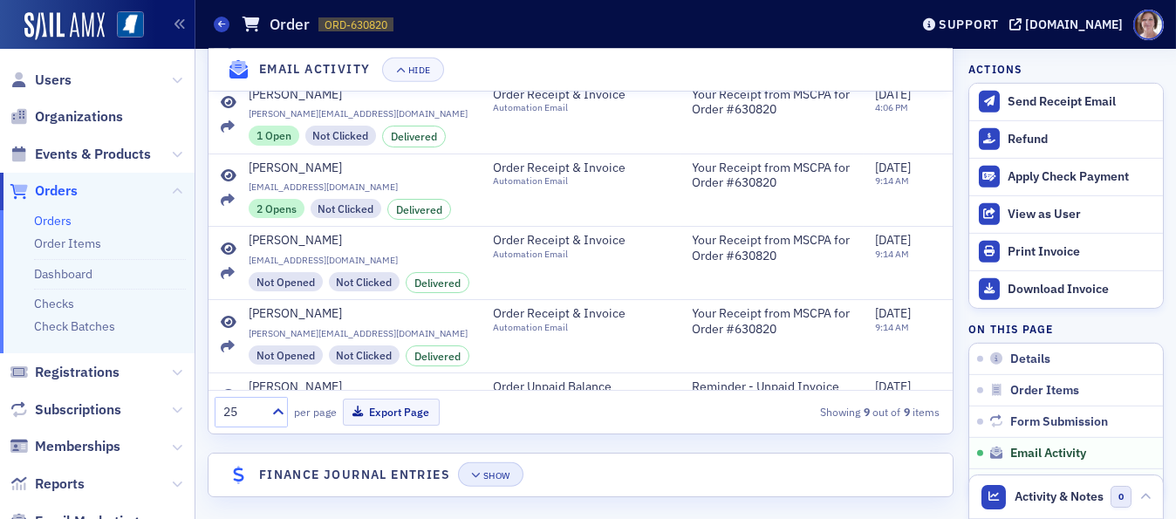 The width and height of the screenshot is (1176, 519). What do you see at coordinates (1066, 139) in the screenshot?
I see `button: Refund` at bounding box center [1066, 139].